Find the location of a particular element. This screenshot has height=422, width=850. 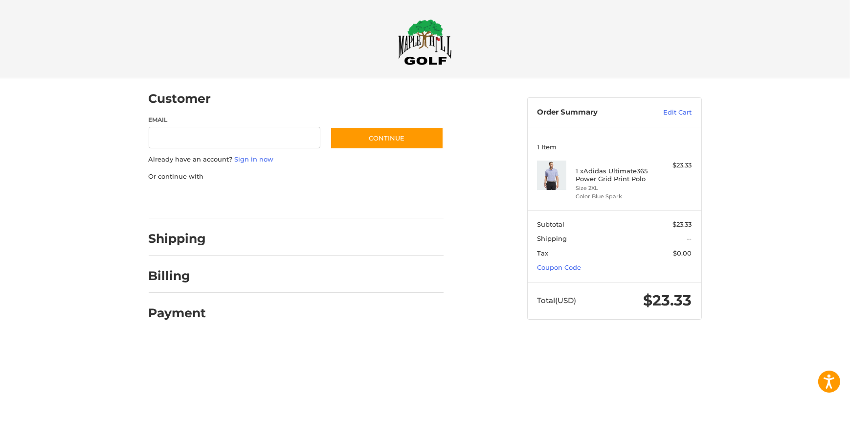

label: Email is located at coordinates (235, 120).